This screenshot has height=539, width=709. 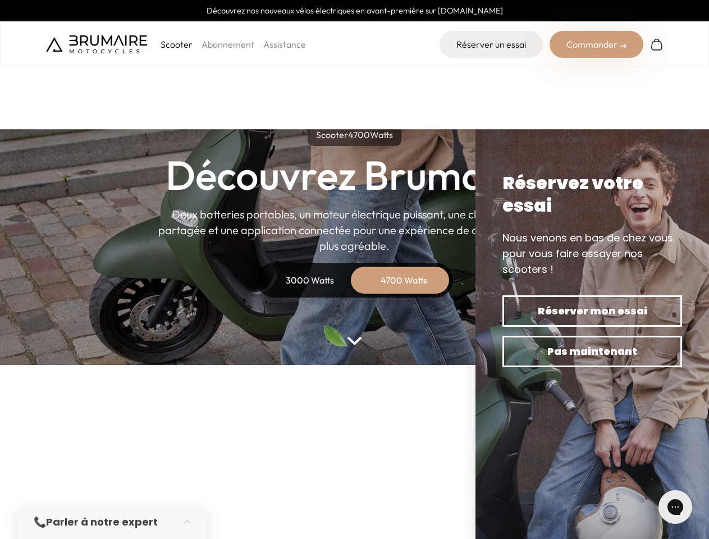 What do you see at coordinates (355, 230) in the screenshot?
I see `p: Deux batteries portables, un moteur électrique puissant, une clé numérique partagée et une applic...` at bounding box center [355, 230].